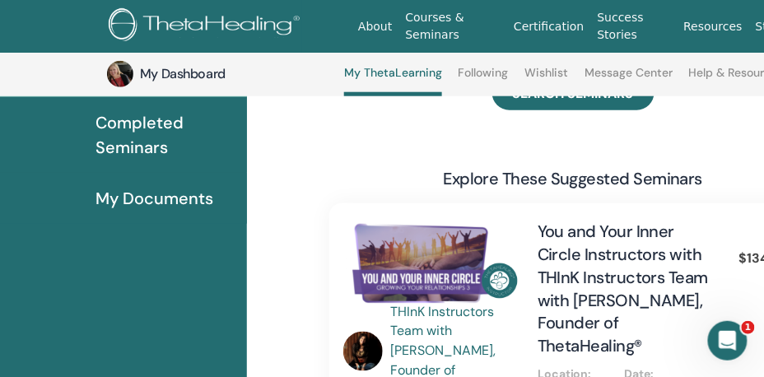 The width and height of the screenshot is (764, 377). I want to click on span: 1, so click(748, 328).